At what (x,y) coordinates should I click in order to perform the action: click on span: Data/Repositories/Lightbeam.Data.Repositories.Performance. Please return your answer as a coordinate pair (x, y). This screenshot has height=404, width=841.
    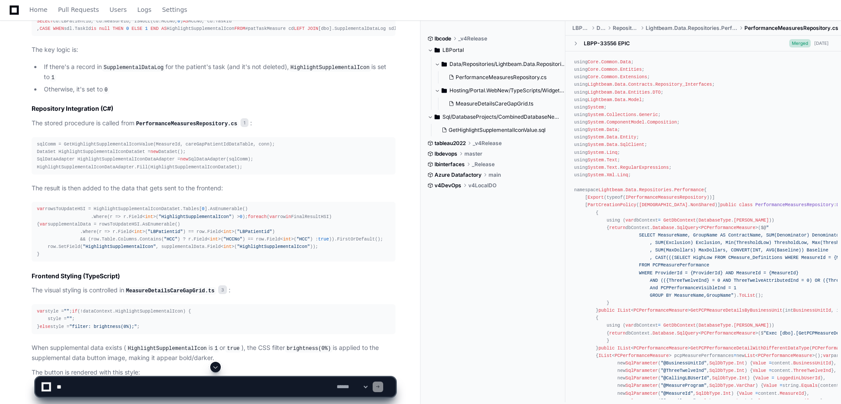
    Looking at the image, I should click on (508, 64).